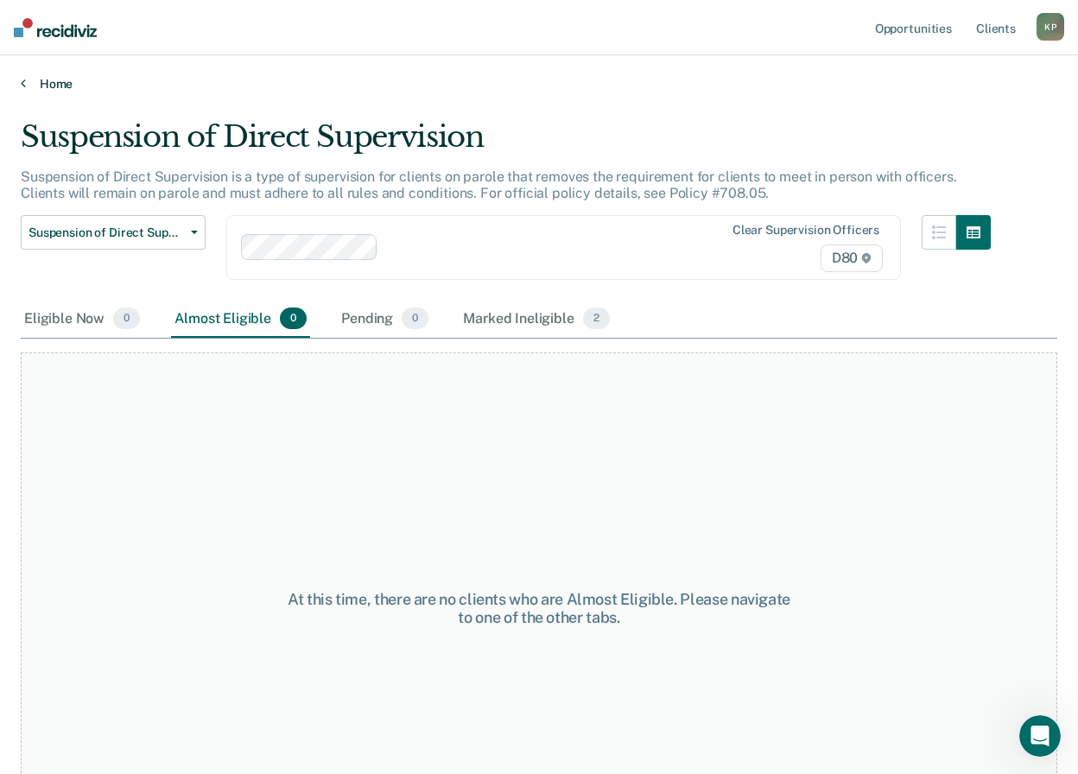  What do you see at coordinates (106, 232) in the screenshot?
I see `span: Suspension of Direct Supervision` at bounding box center [106, 232].